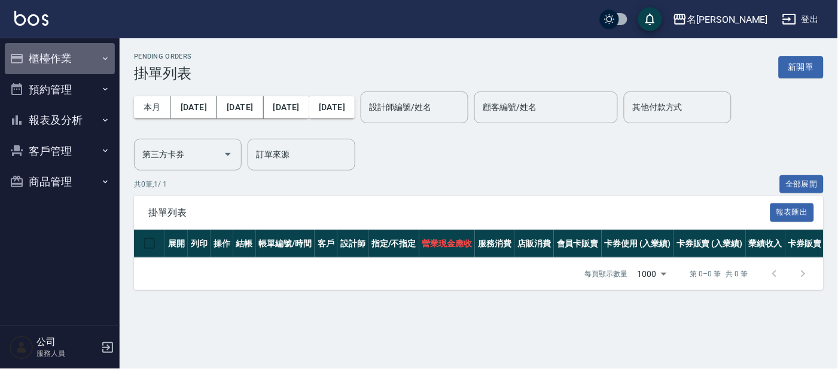  What do you see at coordinates (793, 212) in the screenshot?
I see `button: 報表匯出` at bounding box center [793, 212].